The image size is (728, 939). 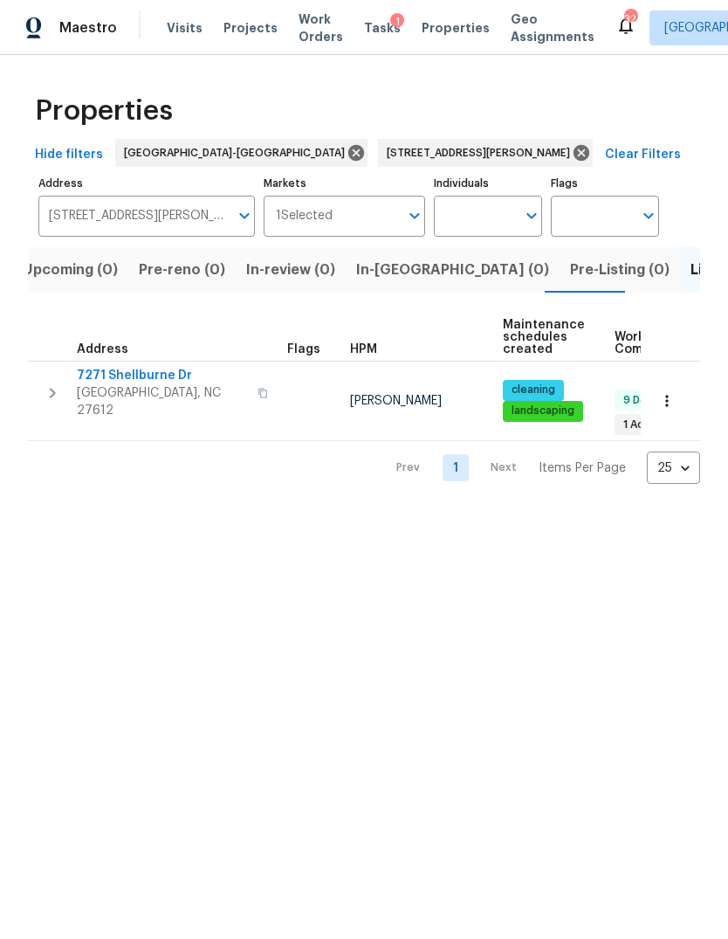 What do you see at coordinates (184, 28) in the screenshot?
I see `span: Visits` at bounding box center [184, 28].